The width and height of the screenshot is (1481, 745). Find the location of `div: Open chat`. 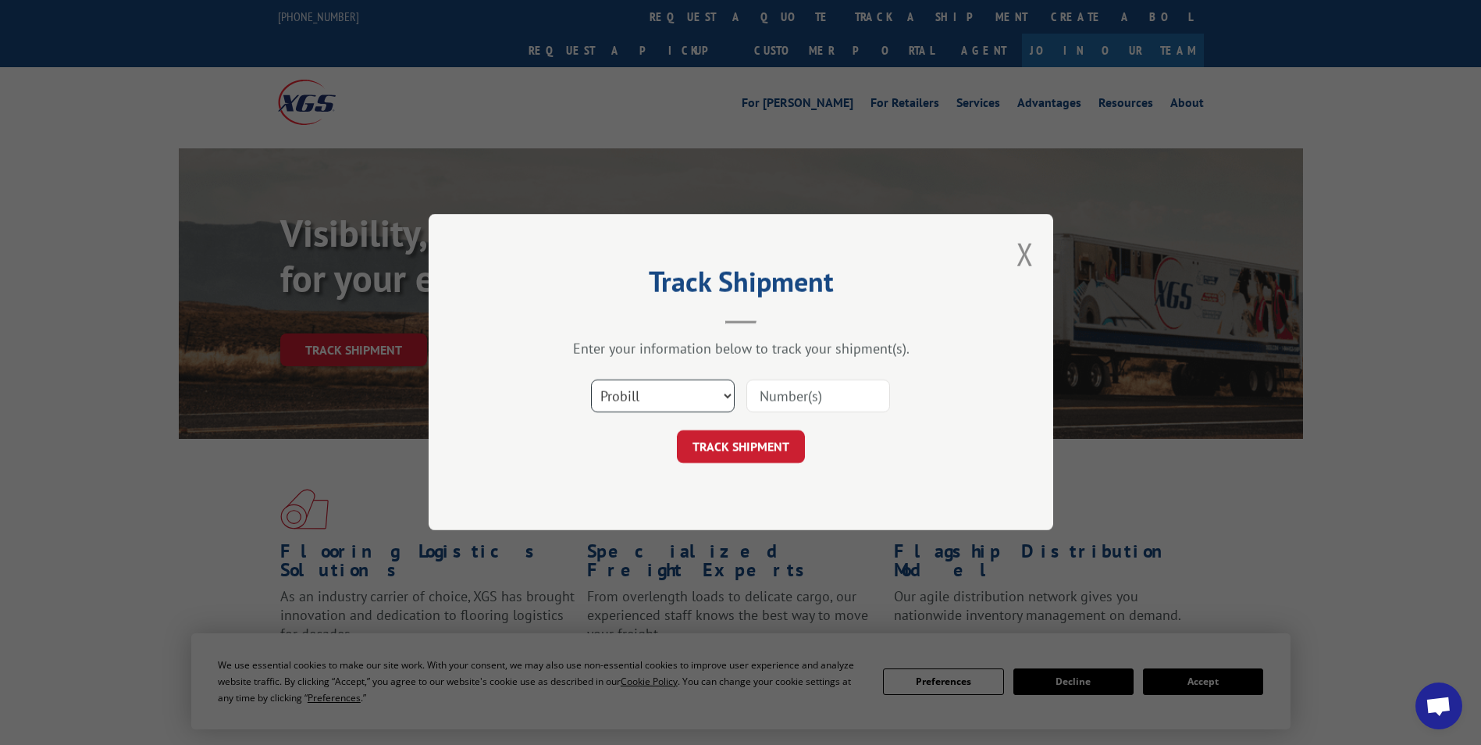

div: Open chat is located at coordinates (1439, 706).